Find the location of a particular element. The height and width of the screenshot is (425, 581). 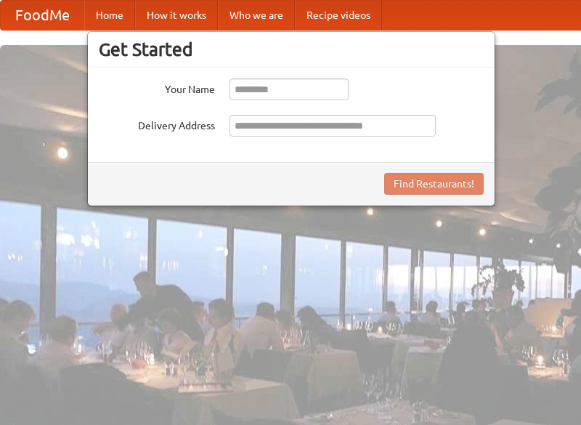

h3: Get Started is located at coordinates (291, 49).